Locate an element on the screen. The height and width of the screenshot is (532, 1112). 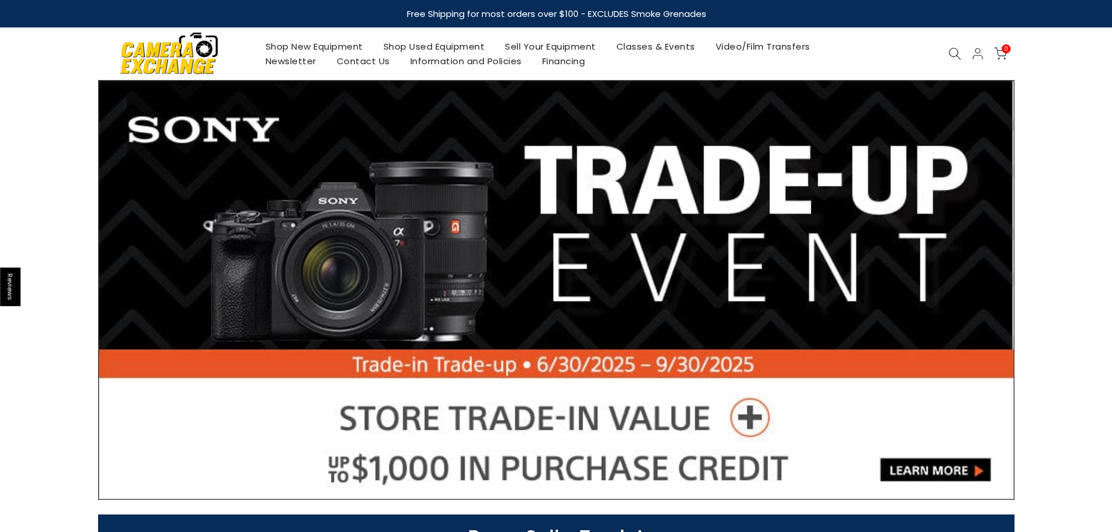
a: Newsletter is located at coordinates (291, 61).